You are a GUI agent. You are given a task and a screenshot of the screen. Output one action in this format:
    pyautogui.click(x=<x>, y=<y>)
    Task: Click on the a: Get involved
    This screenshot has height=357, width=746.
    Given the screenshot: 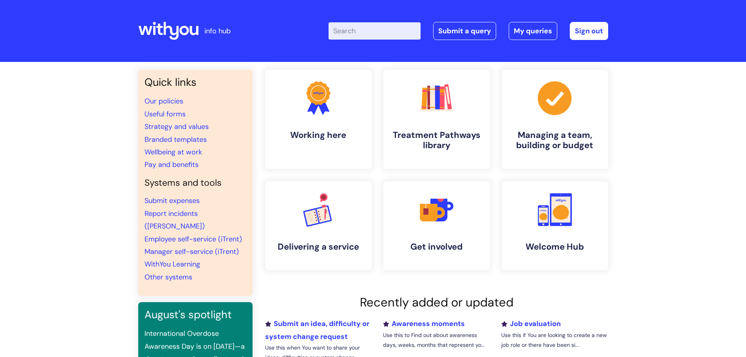 What is the action you would take?
    pyautogui.click(x=437, y=226)
    